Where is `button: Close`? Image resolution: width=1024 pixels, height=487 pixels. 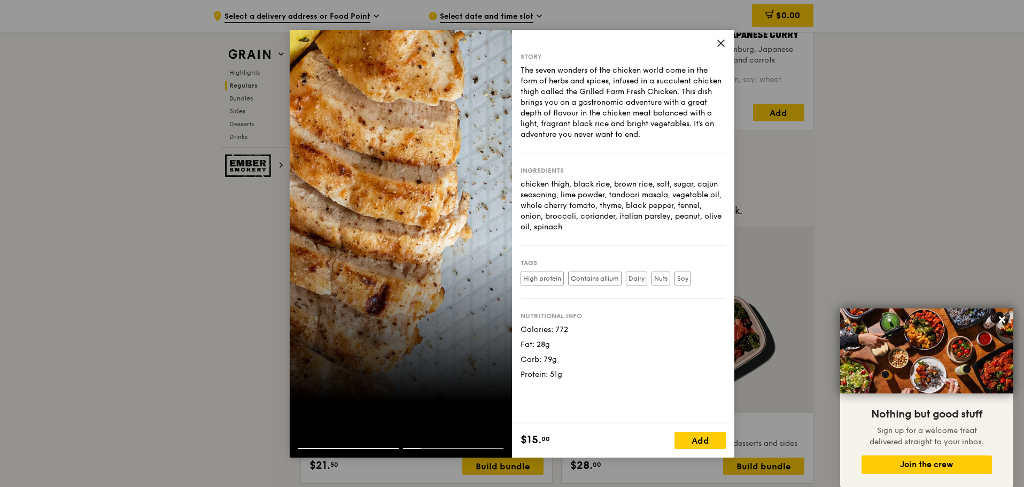 button: Close is located at coordinates (1002, 320).